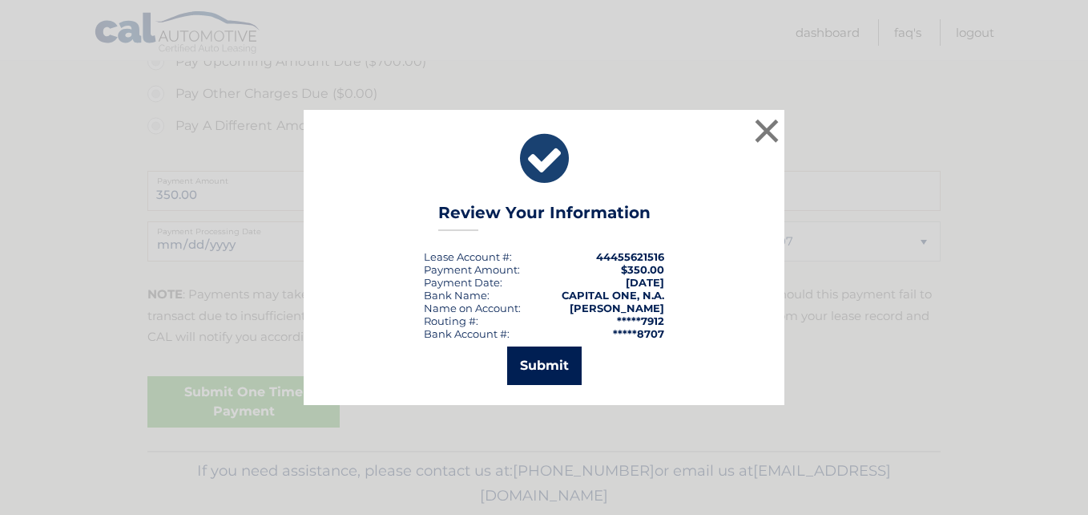 The image size is (1088, 515). I want to click on div: Bank Name:, so click(457, 295).